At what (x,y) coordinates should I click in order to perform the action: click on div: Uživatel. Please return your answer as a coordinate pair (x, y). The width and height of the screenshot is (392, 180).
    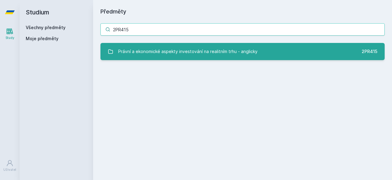
    Looking at the image, I should click on (10, 169).